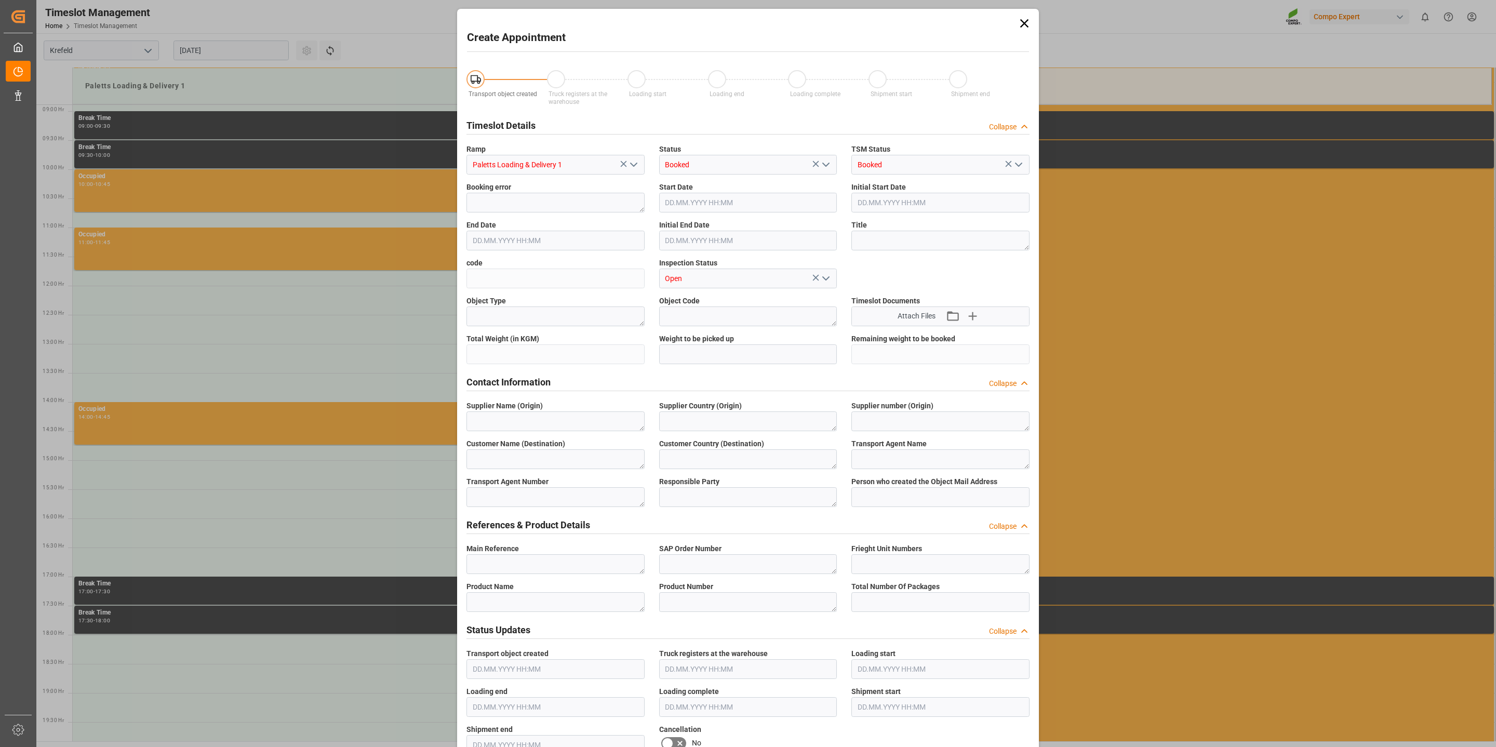 This screenshot has height=747, width=1496. I want to click on span: Customer Country (Destination), so click(712, 444).